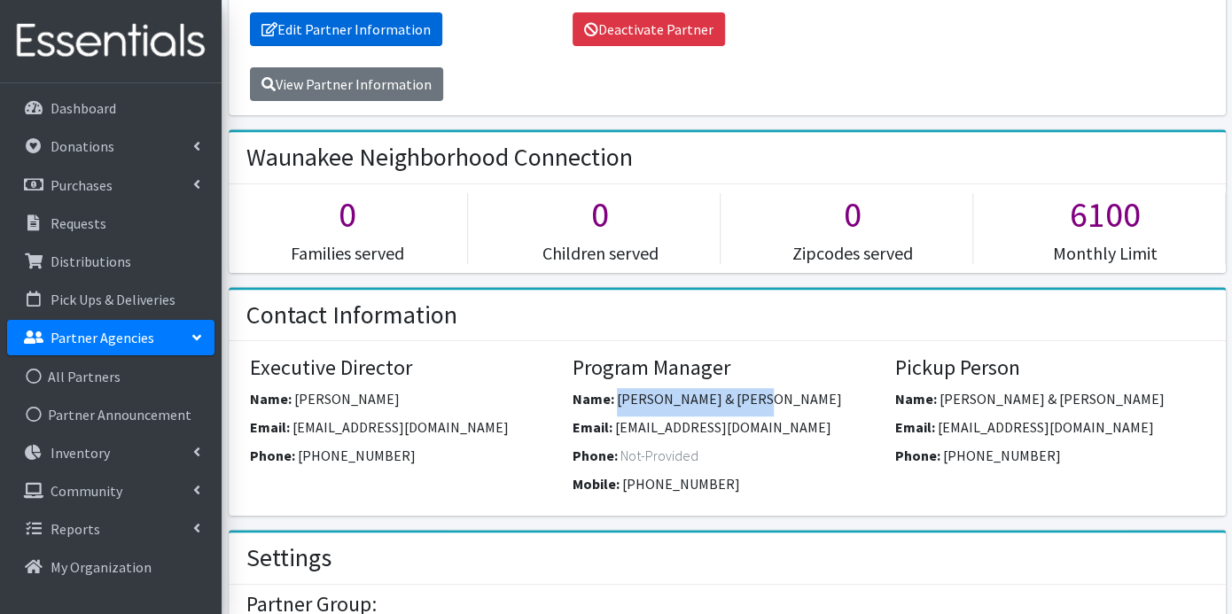 The height and width of the screenshot is (614, 1232). What do you see at coordinates (82, 185) in the screenshot?
I see `p: Purchases` at bounding box center [82, 185].